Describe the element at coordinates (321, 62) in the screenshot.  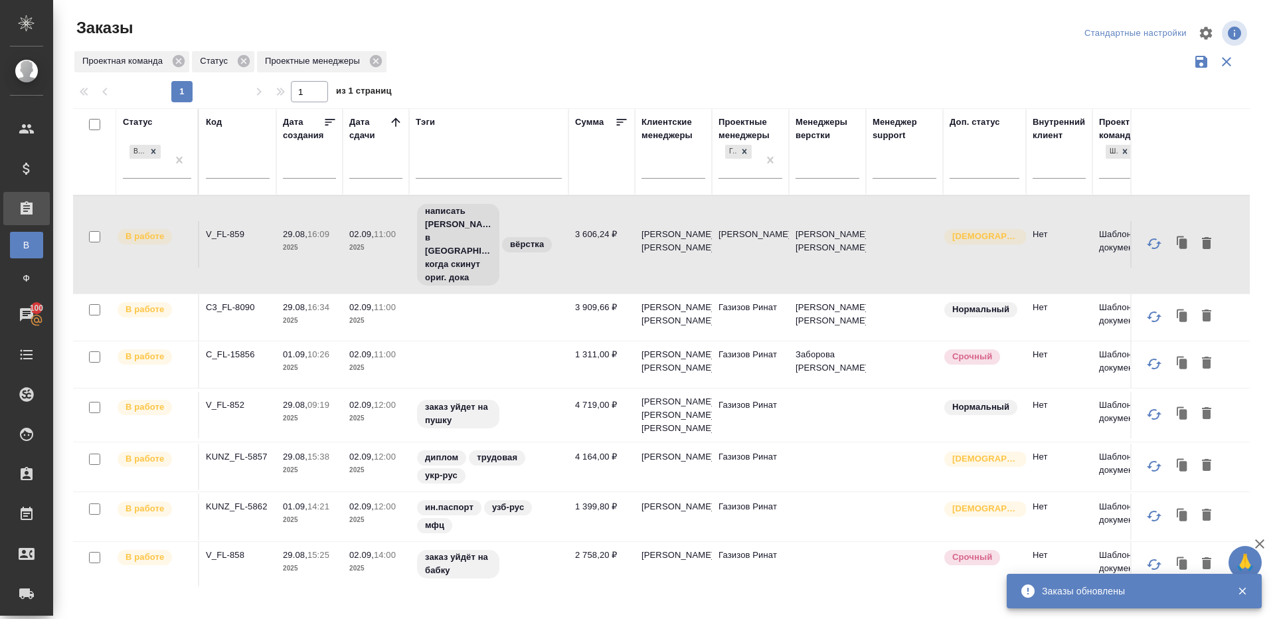
I see `div: Проектные менеджеры` at that location.